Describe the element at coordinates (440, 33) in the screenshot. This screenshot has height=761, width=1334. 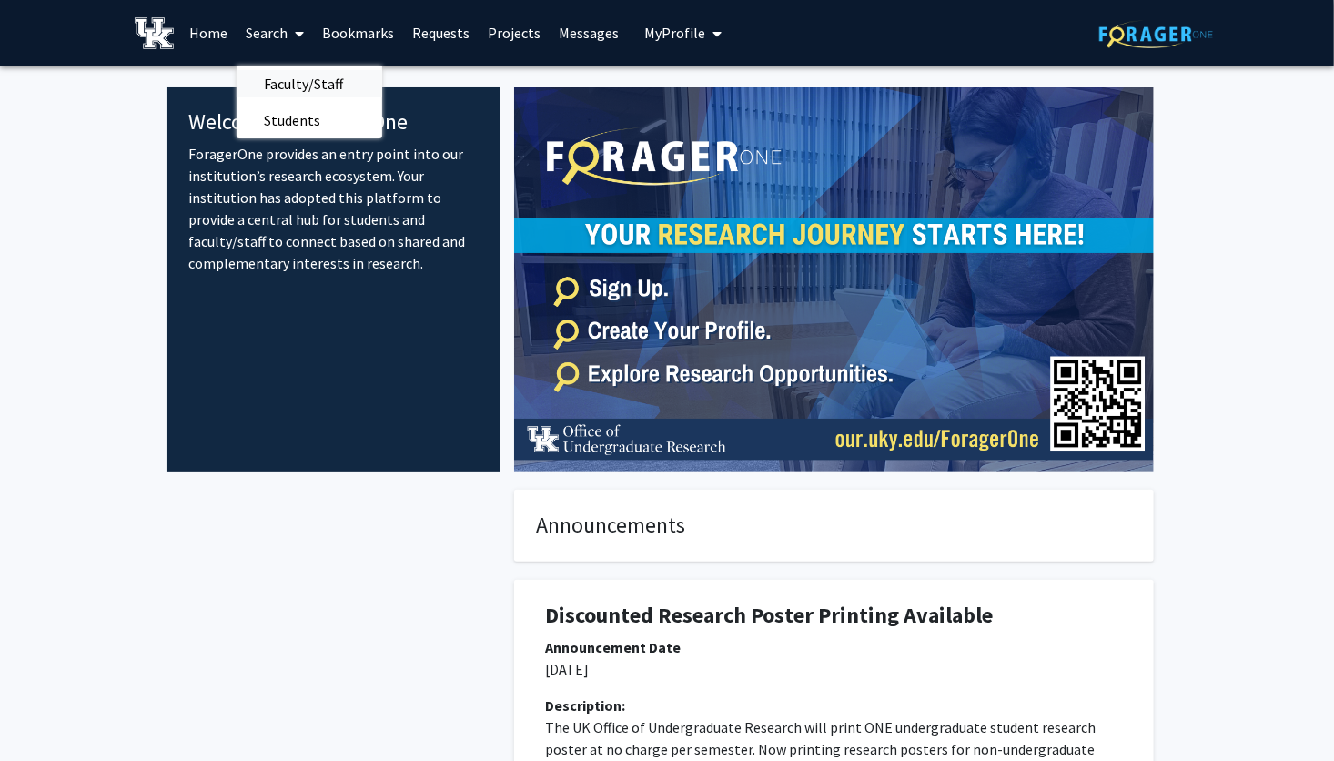
I see `a: Requests` at that location.